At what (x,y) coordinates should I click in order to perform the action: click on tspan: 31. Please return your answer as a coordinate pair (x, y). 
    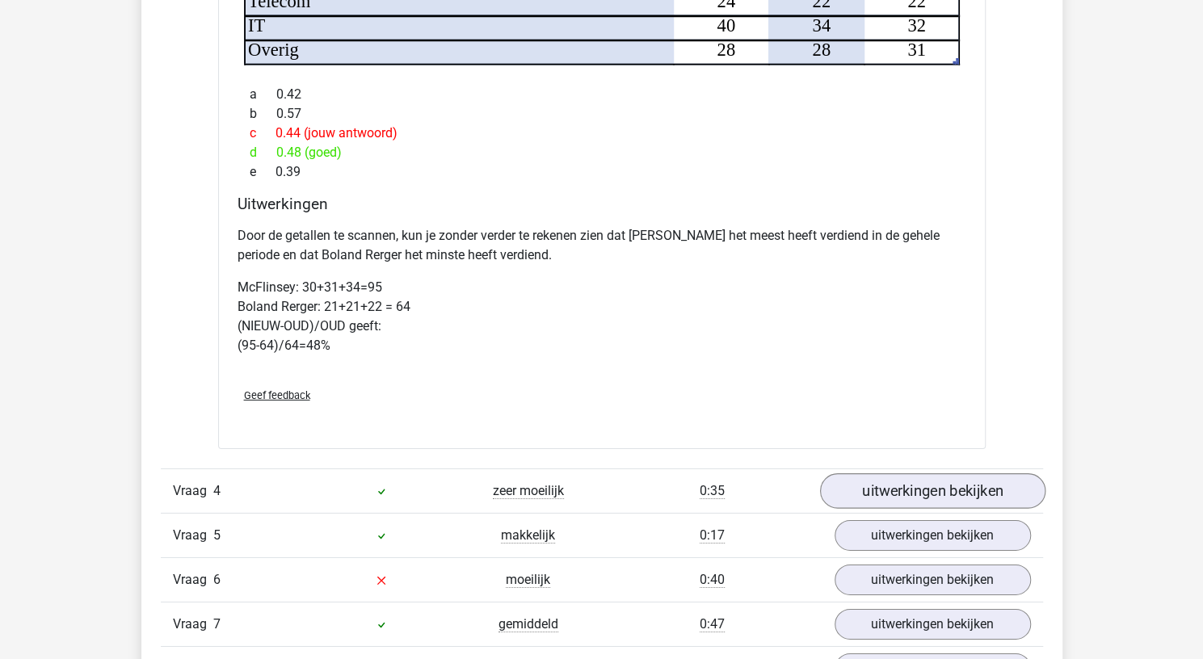
    Looking at the image, I should click on (916, 49).